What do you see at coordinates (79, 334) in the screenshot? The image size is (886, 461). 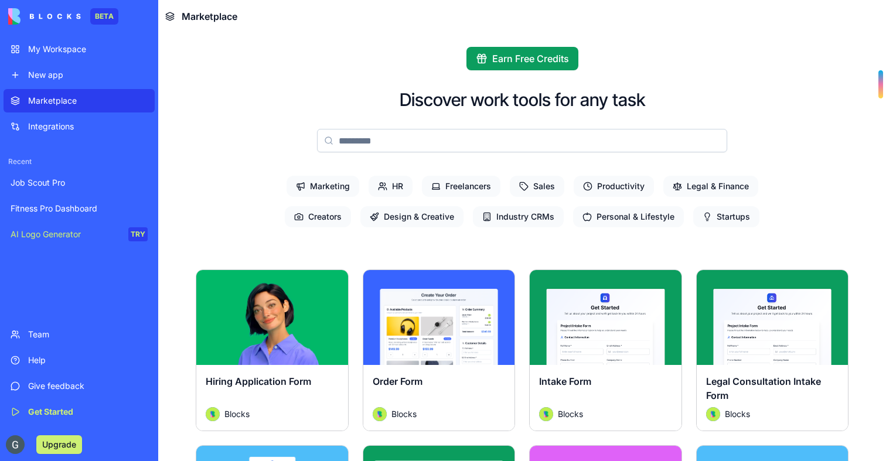 I see `a: Team` at bounding box center [79, 334].